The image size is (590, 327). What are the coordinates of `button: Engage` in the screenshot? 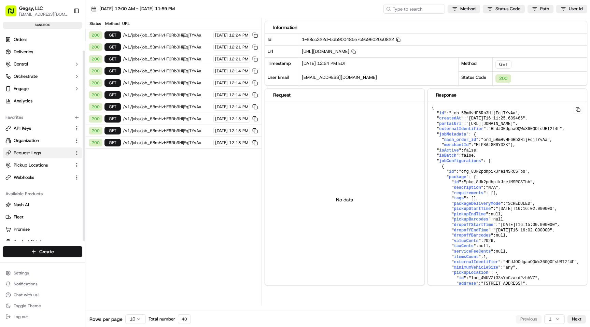 It's located at (42, 89).